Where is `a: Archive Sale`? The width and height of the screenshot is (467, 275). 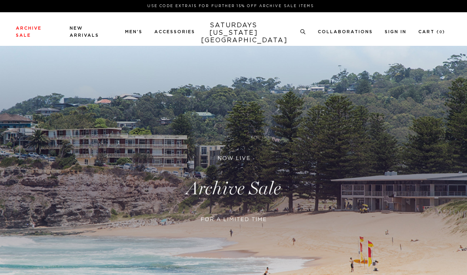
a: Archive Sale is located at coordinates (28, 32).